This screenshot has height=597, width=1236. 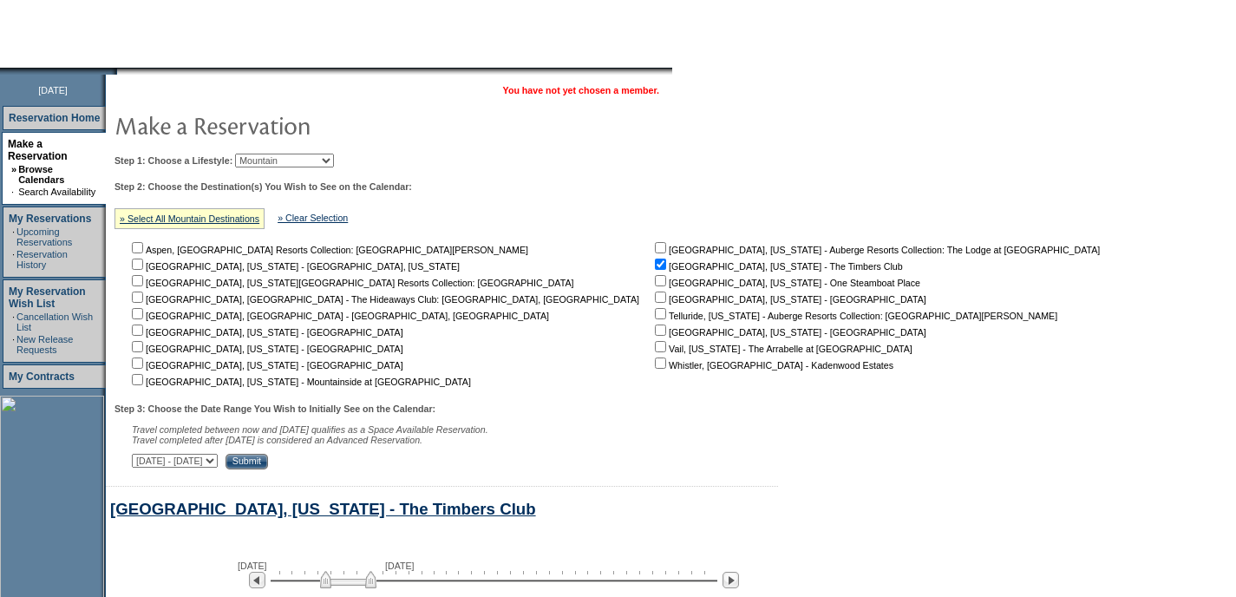 What do you see at coordinates (118, 71) in the screenshot?
I see `img: blank.gif` at bounding box center [118, 71].